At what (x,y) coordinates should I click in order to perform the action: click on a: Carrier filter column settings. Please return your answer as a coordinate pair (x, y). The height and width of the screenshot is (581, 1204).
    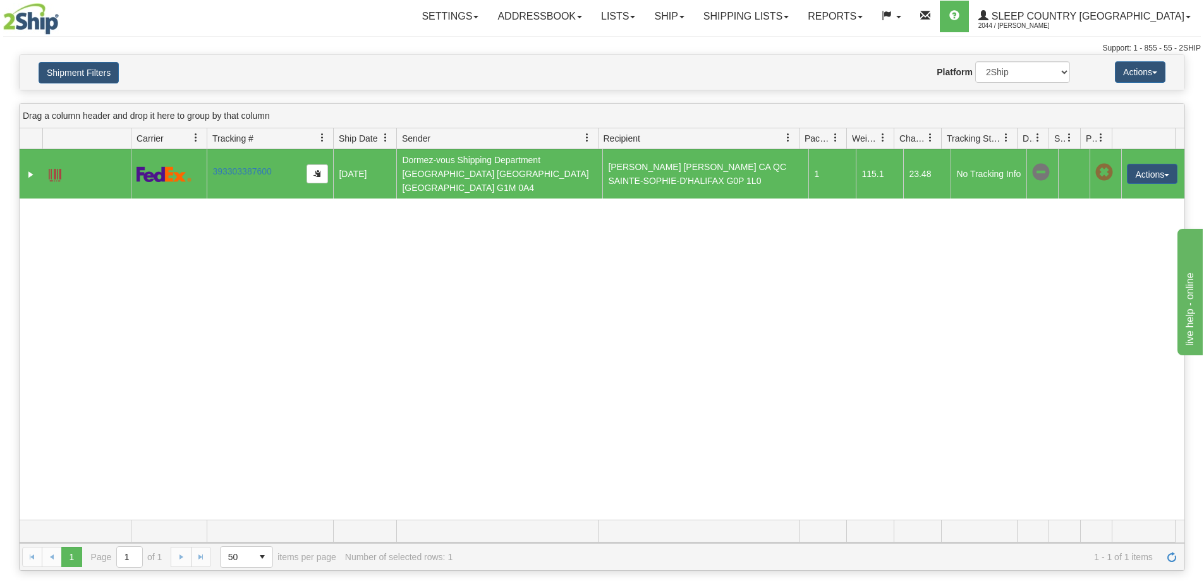
    Looking at the image, I should click on (196, 138).